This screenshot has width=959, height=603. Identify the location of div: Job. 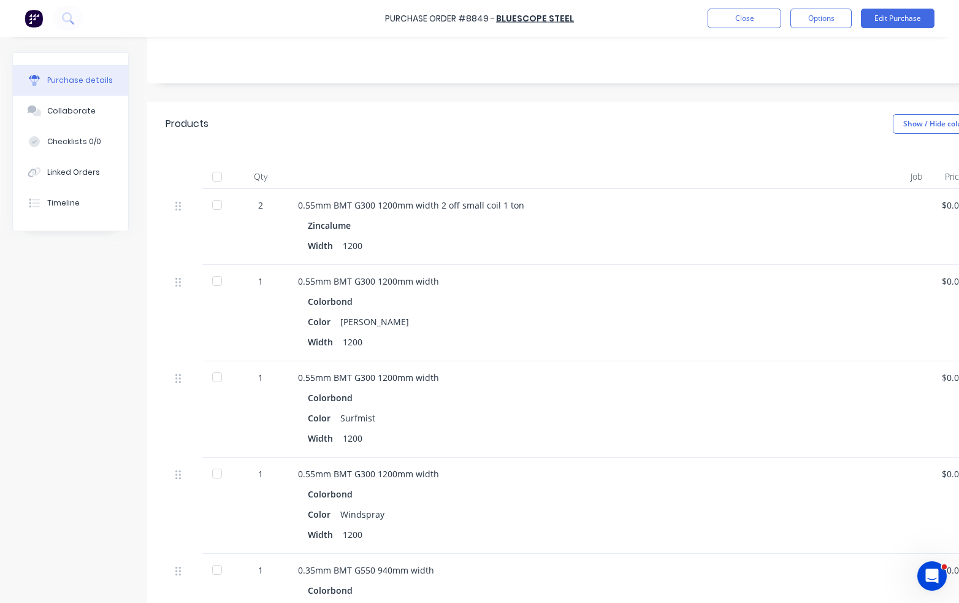
(886, 177).